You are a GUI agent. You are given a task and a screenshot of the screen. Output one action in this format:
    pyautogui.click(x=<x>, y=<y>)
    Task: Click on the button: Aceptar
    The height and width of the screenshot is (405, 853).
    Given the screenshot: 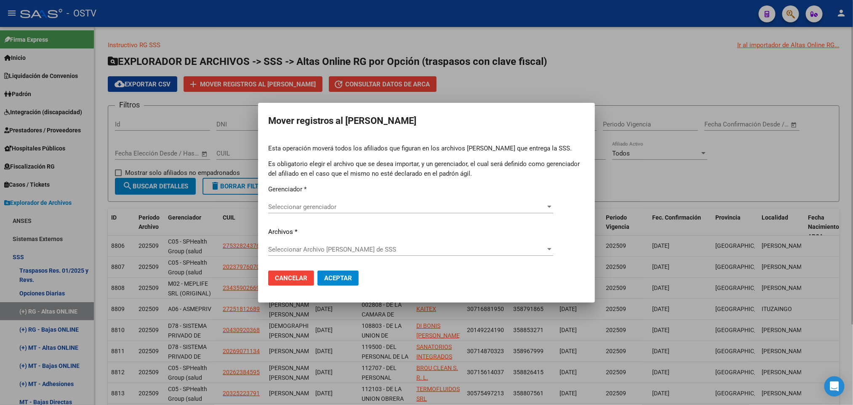 What is the action you would take?
    pyautogui.click(x=338, y=278)
    